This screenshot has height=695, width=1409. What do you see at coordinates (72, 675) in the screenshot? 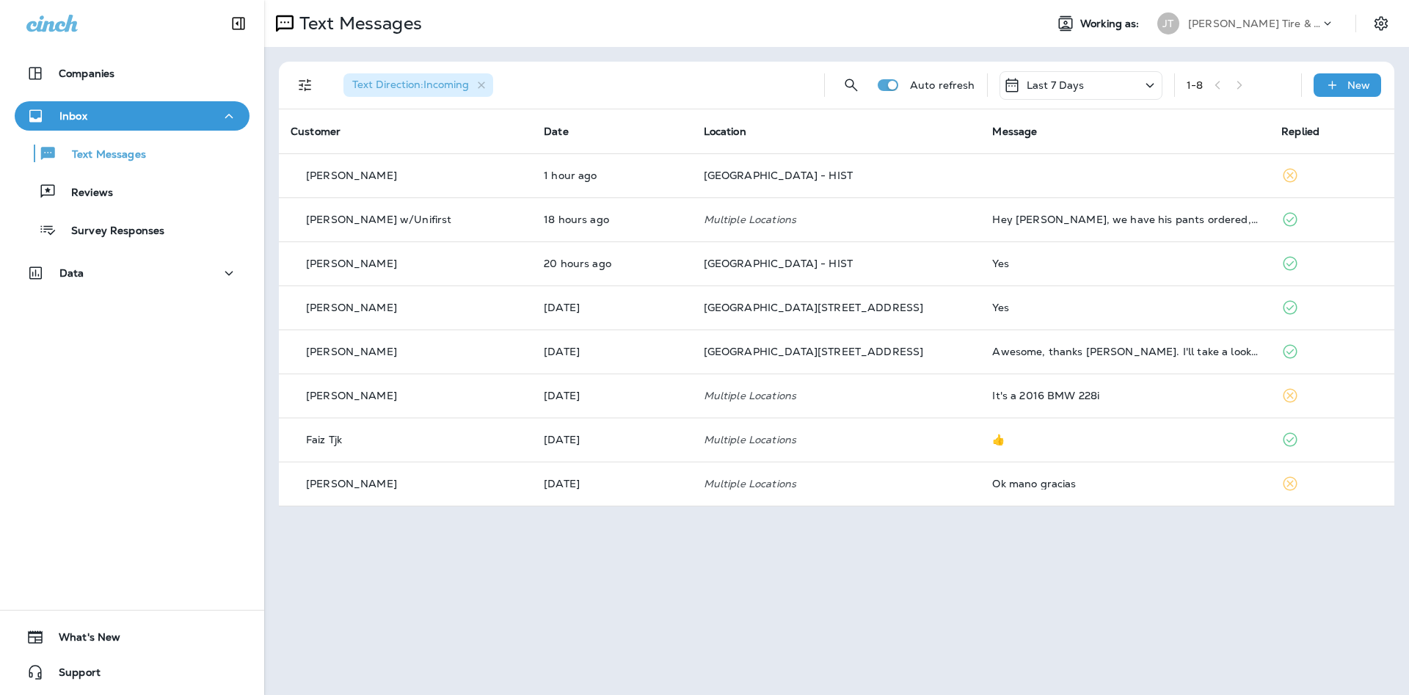
I see `span: Support` at bounding box center [72, 675].